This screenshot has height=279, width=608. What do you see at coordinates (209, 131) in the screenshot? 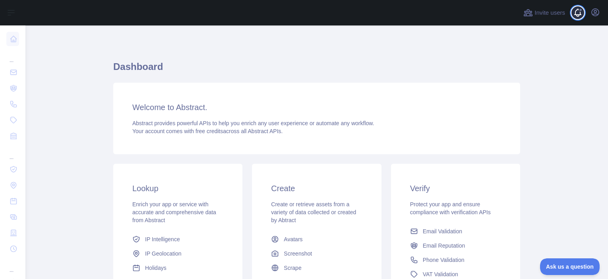
I see `span: free credits` at bounding box center [209, 131].